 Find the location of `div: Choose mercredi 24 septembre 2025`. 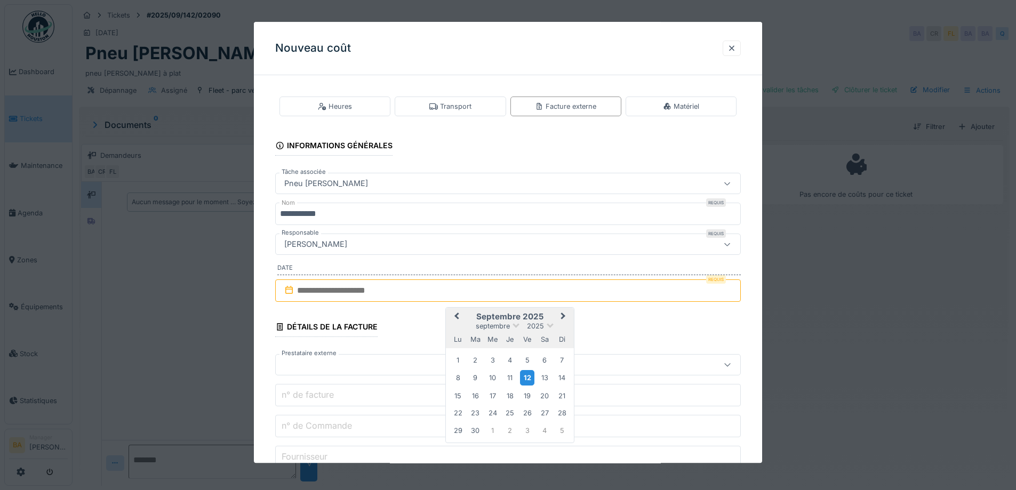

div: Choose mercredi 24 septembre 2025 is located at coordinates (492, 413).